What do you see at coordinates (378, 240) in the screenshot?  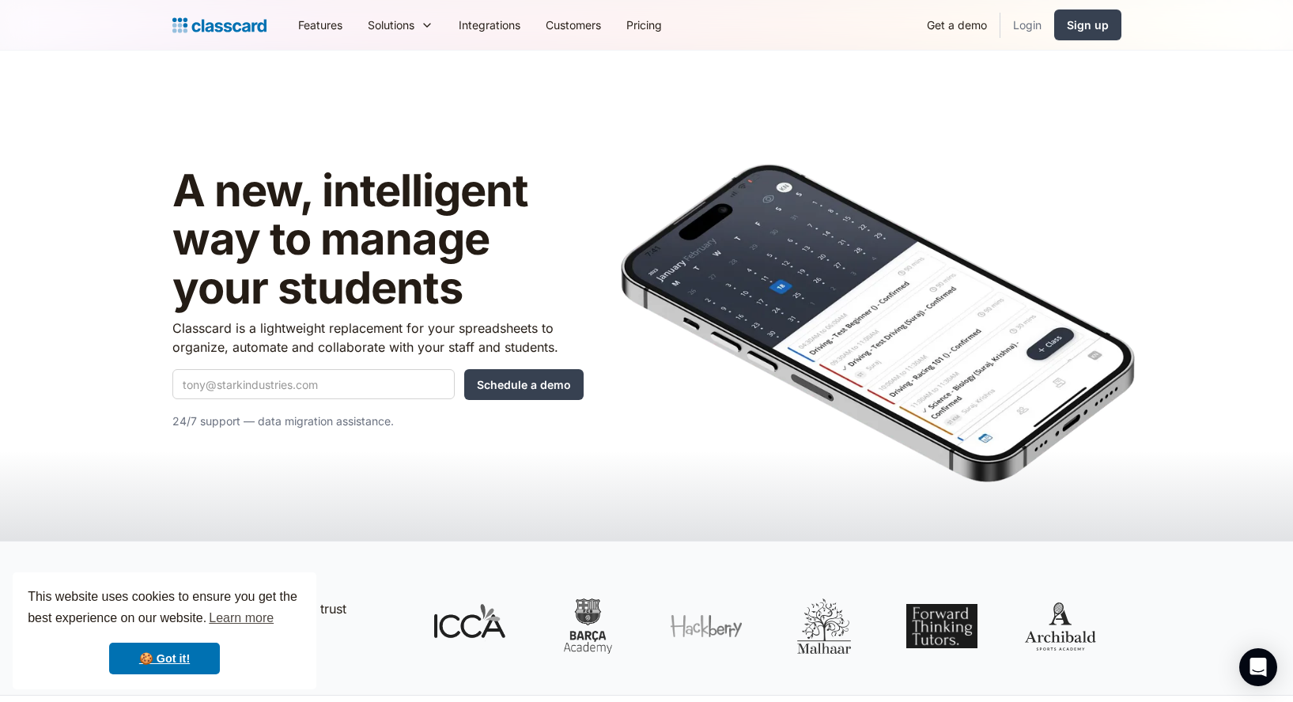 I see `h1: A new, intelligent way to manage your students` at bounding box center [378, 240].